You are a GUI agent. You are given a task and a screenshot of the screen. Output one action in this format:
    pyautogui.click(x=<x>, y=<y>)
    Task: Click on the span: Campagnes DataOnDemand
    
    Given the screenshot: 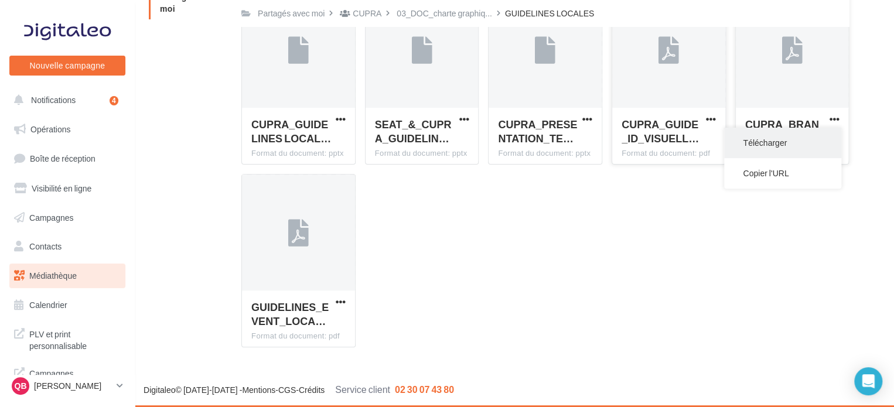 What is the action you would take?
    pyautogui.click(x=75, y=378)
    